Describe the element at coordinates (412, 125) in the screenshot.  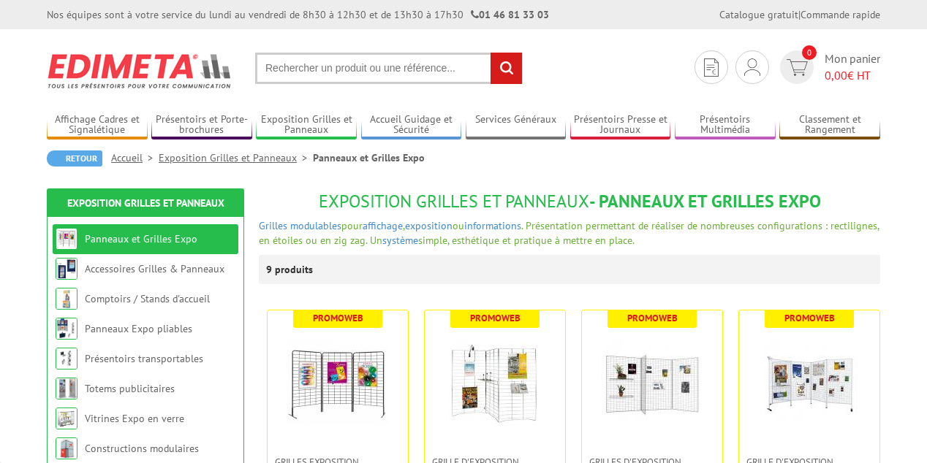
I see `a: Accueil Guidage et Sécurité` at that location.